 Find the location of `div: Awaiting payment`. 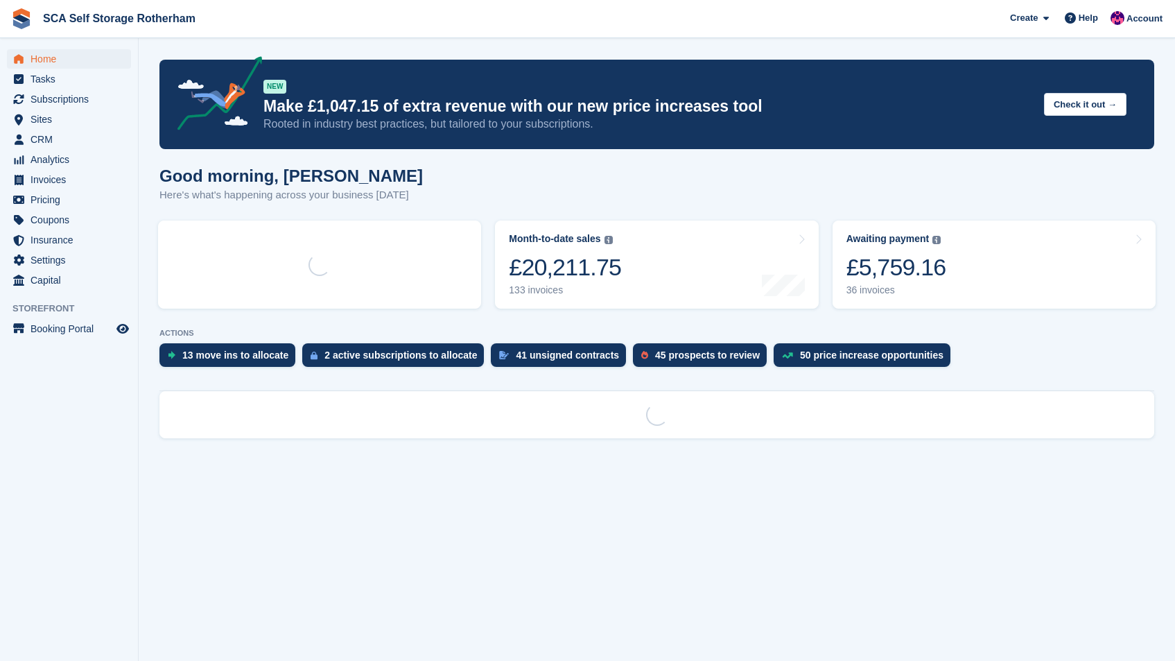

div: Awaiting payment is located at coordinates (888, 239).